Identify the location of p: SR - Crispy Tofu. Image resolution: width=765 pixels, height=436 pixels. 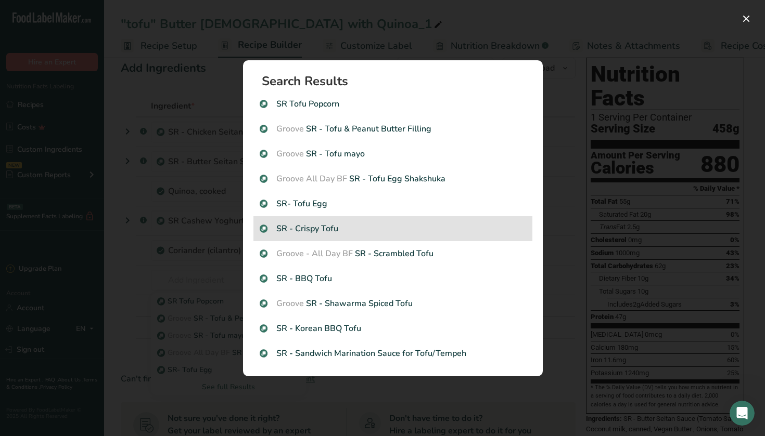
(393, 229).